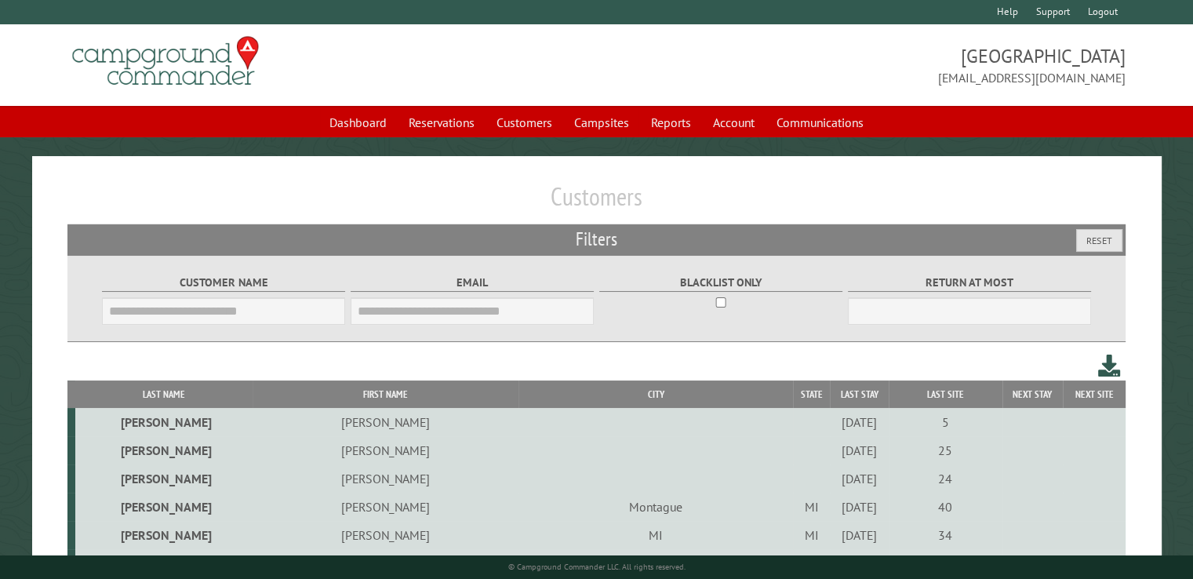 The width and height of the screenshot is (1193, 579). What do you see at coordinates (819, 122) in the screenshot?
I see `a: Communications` at bounding box center [819, 122].